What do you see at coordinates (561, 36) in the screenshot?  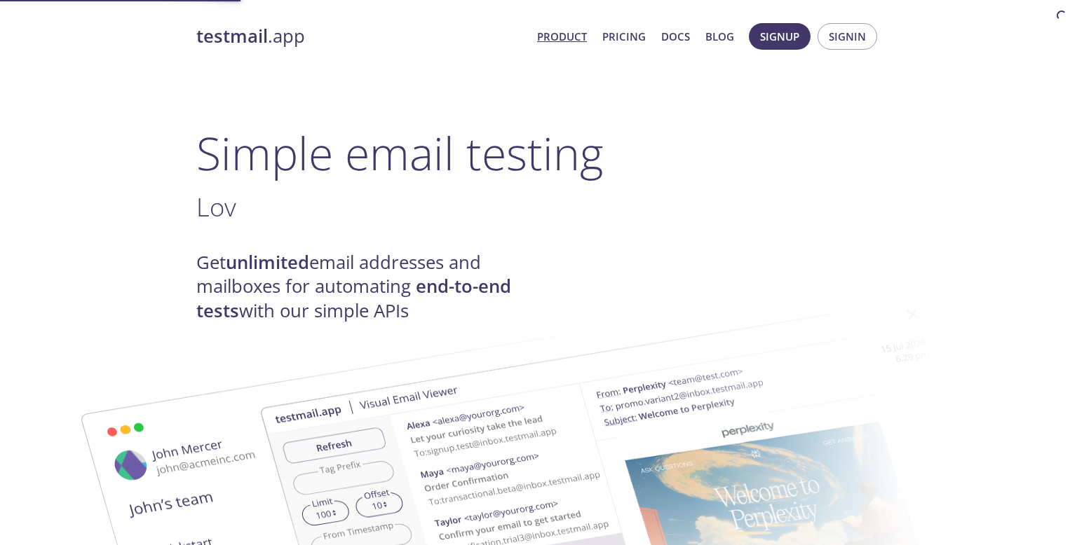 I see `a: Product` at bounding box center [561, 36].